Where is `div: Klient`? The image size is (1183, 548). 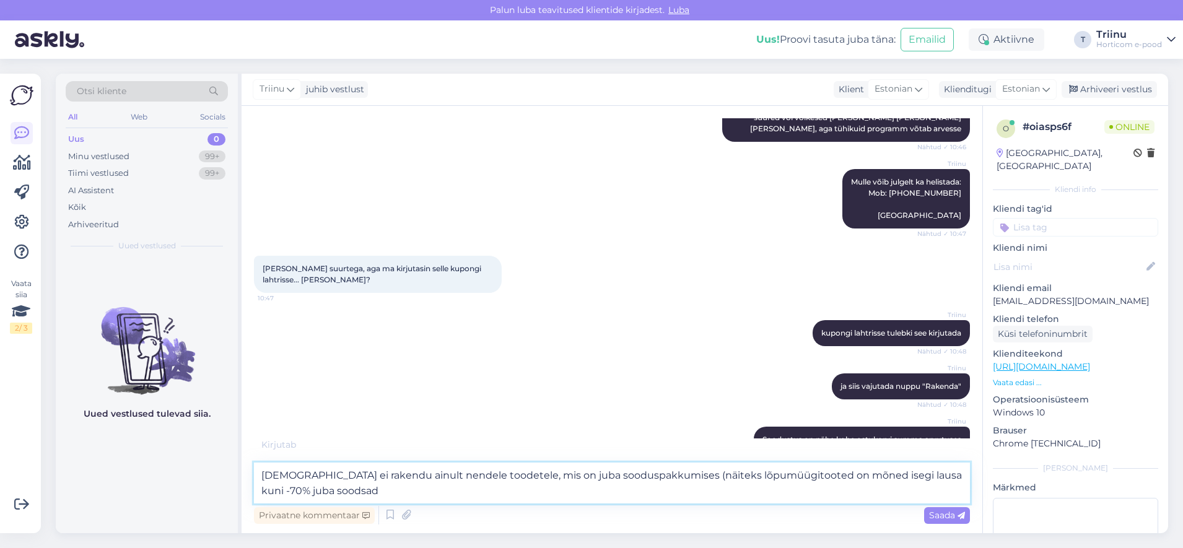 div: Klient is located at coordinates (848, 89).